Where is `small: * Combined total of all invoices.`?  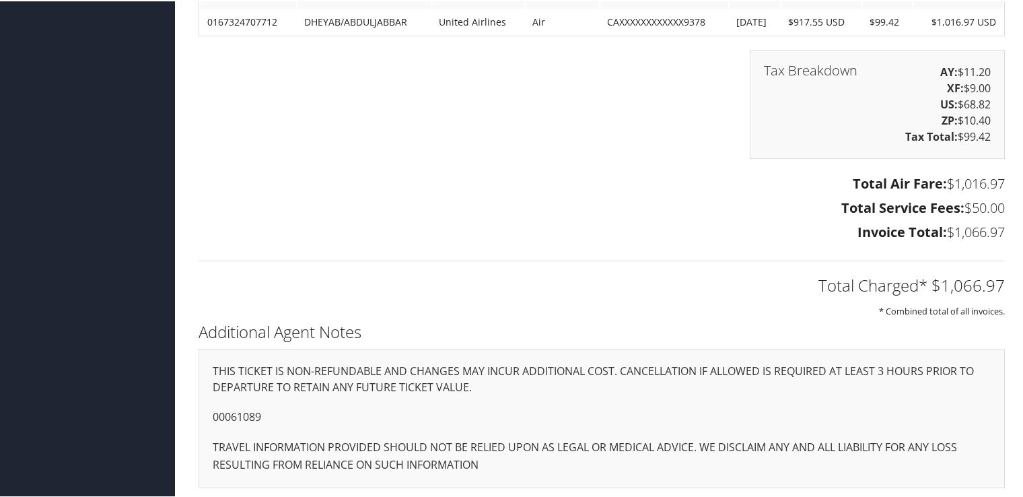
small: * Combined total of all invoices. is located at coordinates (941, 310).